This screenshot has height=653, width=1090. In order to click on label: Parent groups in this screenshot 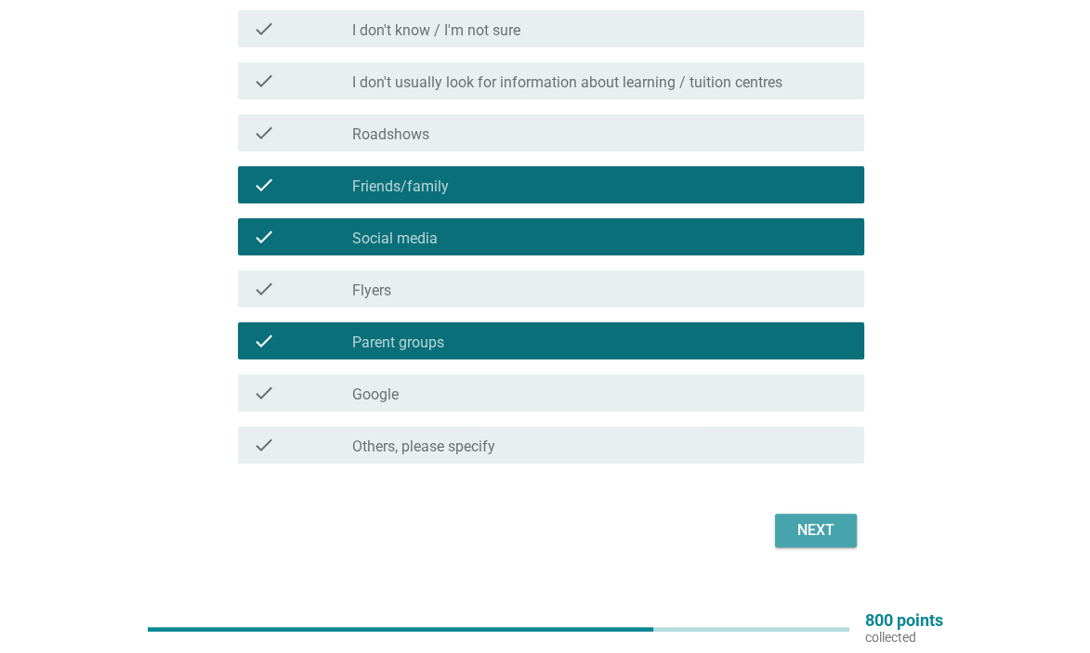, I will do `click(398, 343)`.